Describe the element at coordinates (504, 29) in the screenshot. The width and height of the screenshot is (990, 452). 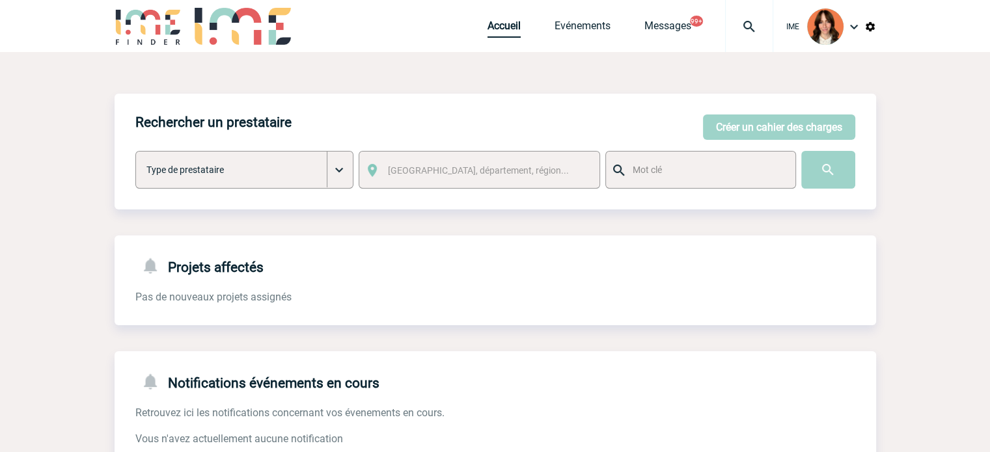
I see `a: Accueil` at that location.